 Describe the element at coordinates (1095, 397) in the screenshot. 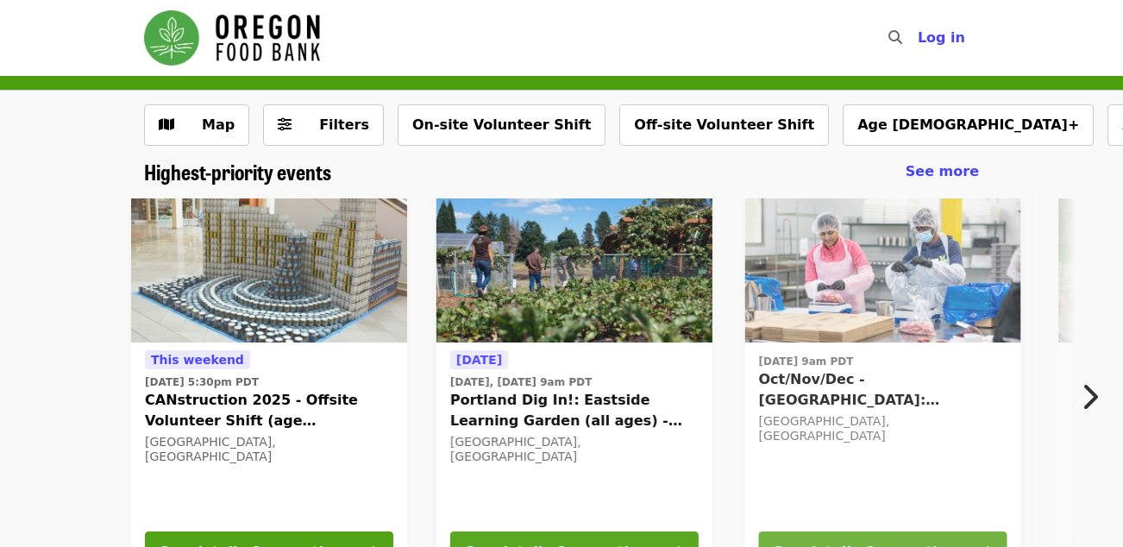

I see `button: Next item` at that location.